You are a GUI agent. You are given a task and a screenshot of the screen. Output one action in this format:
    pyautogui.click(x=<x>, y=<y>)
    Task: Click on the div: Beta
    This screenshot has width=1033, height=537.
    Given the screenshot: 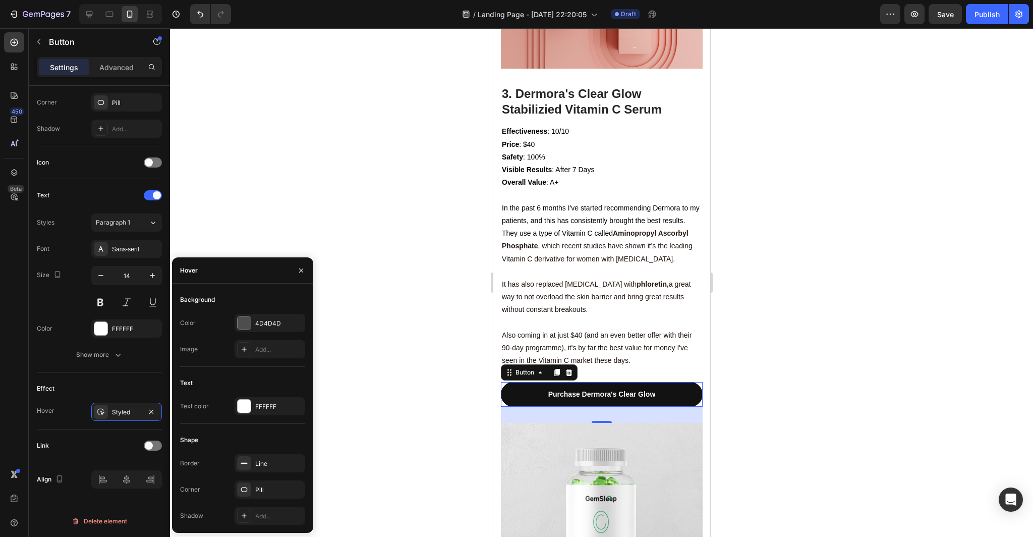 What is the action you would take?
    pyautogui.click(x=16, y=189)
    